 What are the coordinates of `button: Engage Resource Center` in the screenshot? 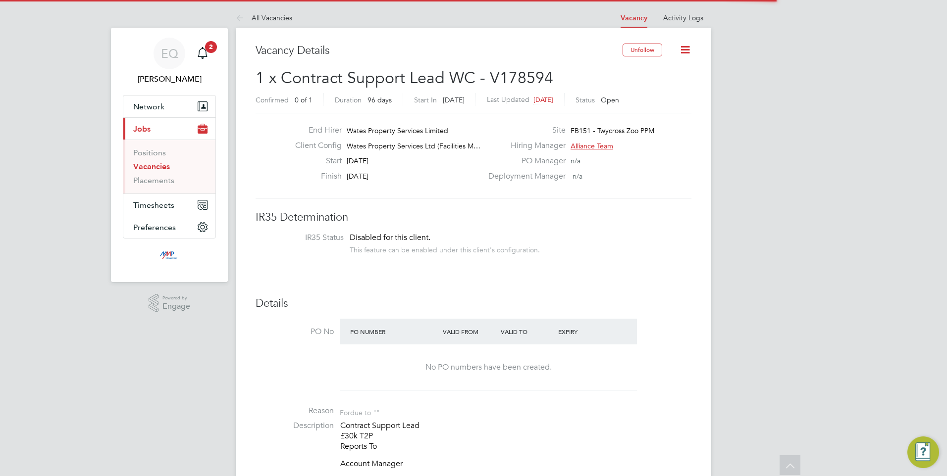 It's located at (923, 453).